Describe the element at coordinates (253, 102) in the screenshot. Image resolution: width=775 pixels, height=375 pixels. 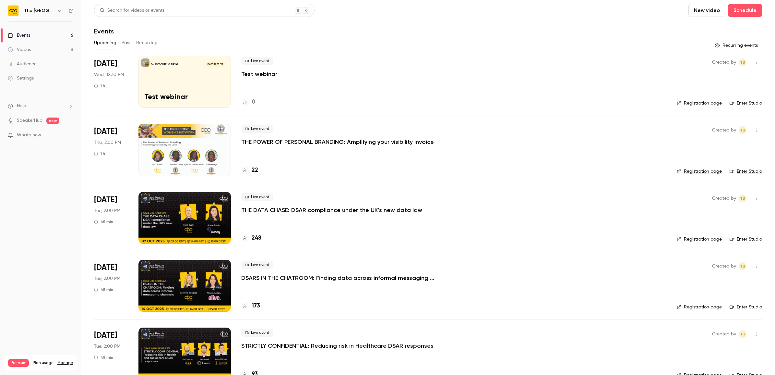
I see `h4: 0` at that location.